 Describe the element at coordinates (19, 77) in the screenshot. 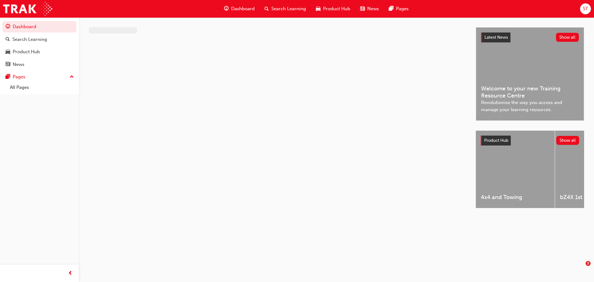

I see `div: Pages` at that location.